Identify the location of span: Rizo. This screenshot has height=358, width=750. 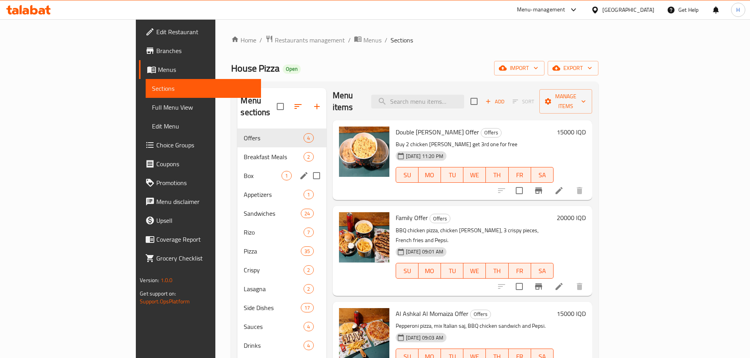
(273, 233).